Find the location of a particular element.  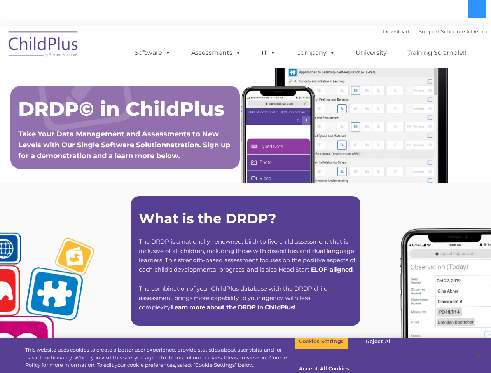

strong: What is the DRDP? is located at coordinates (207, 218).